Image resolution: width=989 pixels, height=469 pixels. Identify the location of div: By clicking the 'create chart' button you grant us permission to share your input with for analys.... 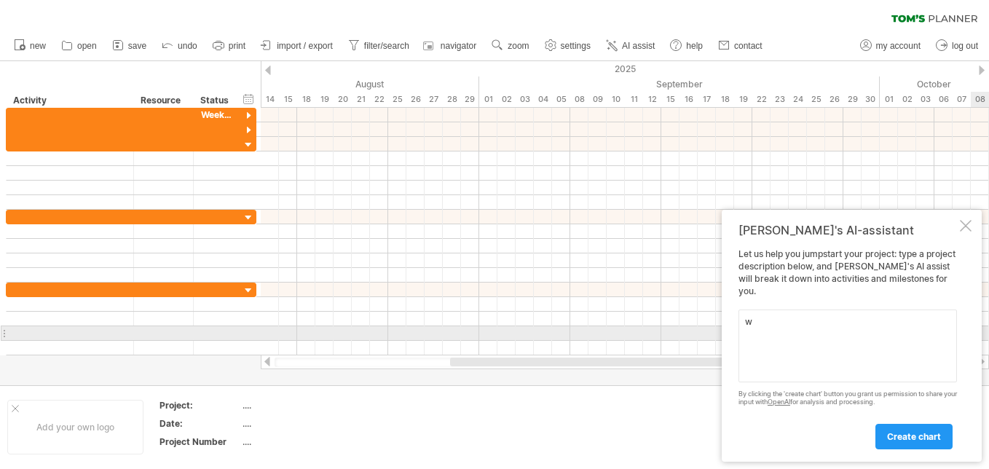
(848, 399).